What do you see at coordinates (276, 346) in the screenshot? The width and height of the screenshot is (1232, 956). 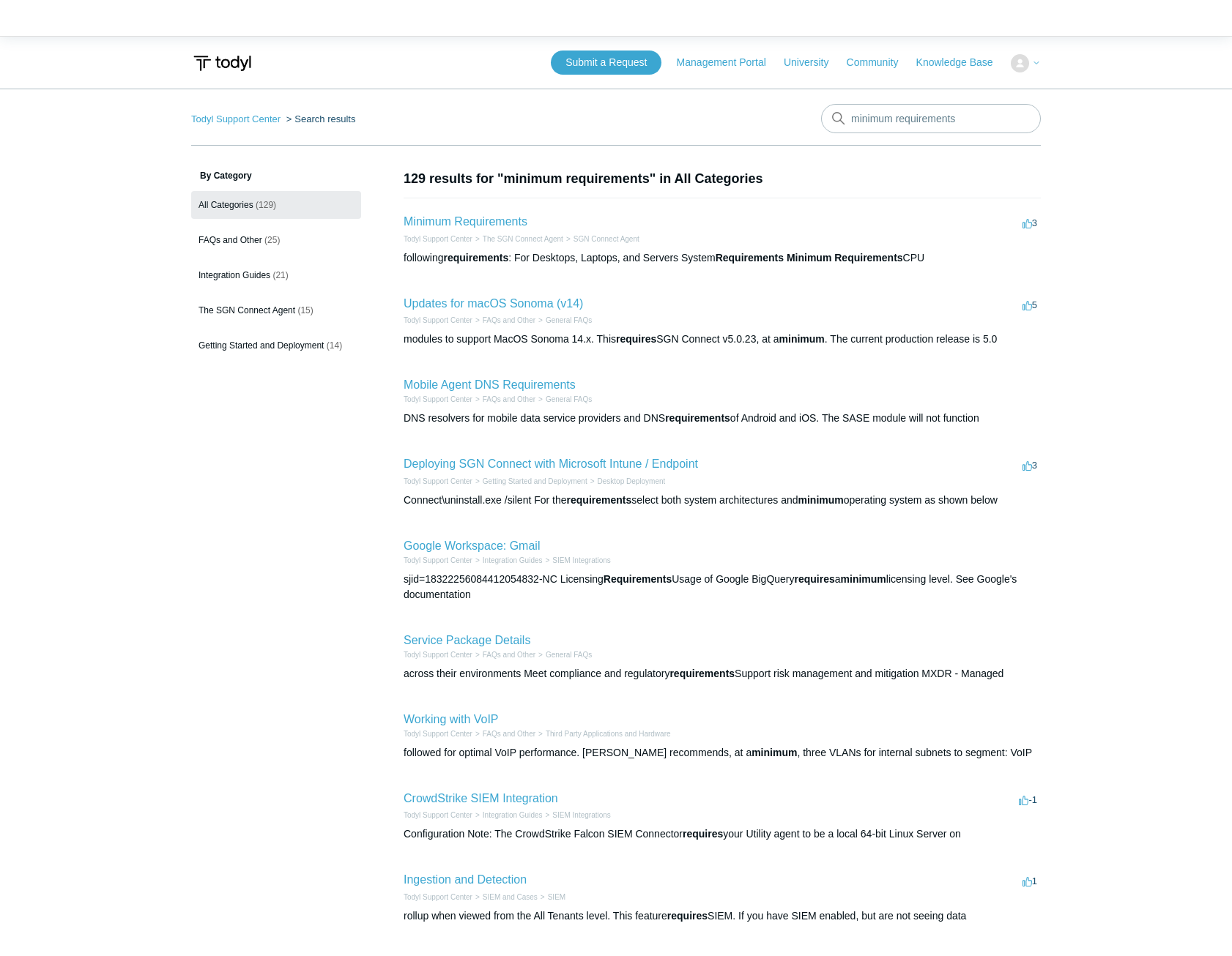 I see `a: Getting Started and Deployment (14)` at bounding box center [276, 346].